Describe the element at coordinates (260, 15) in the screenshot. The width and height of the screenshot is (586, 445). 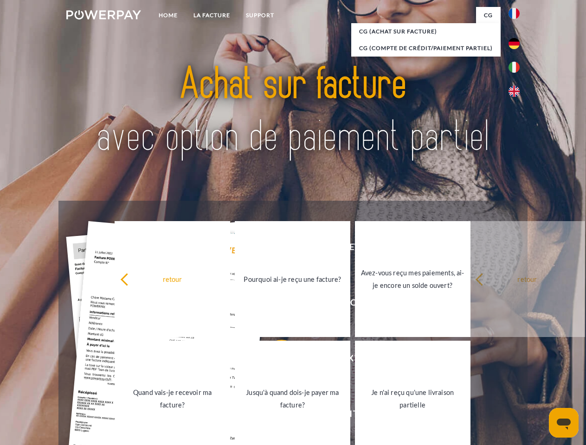
I see `a: Support` at that location.